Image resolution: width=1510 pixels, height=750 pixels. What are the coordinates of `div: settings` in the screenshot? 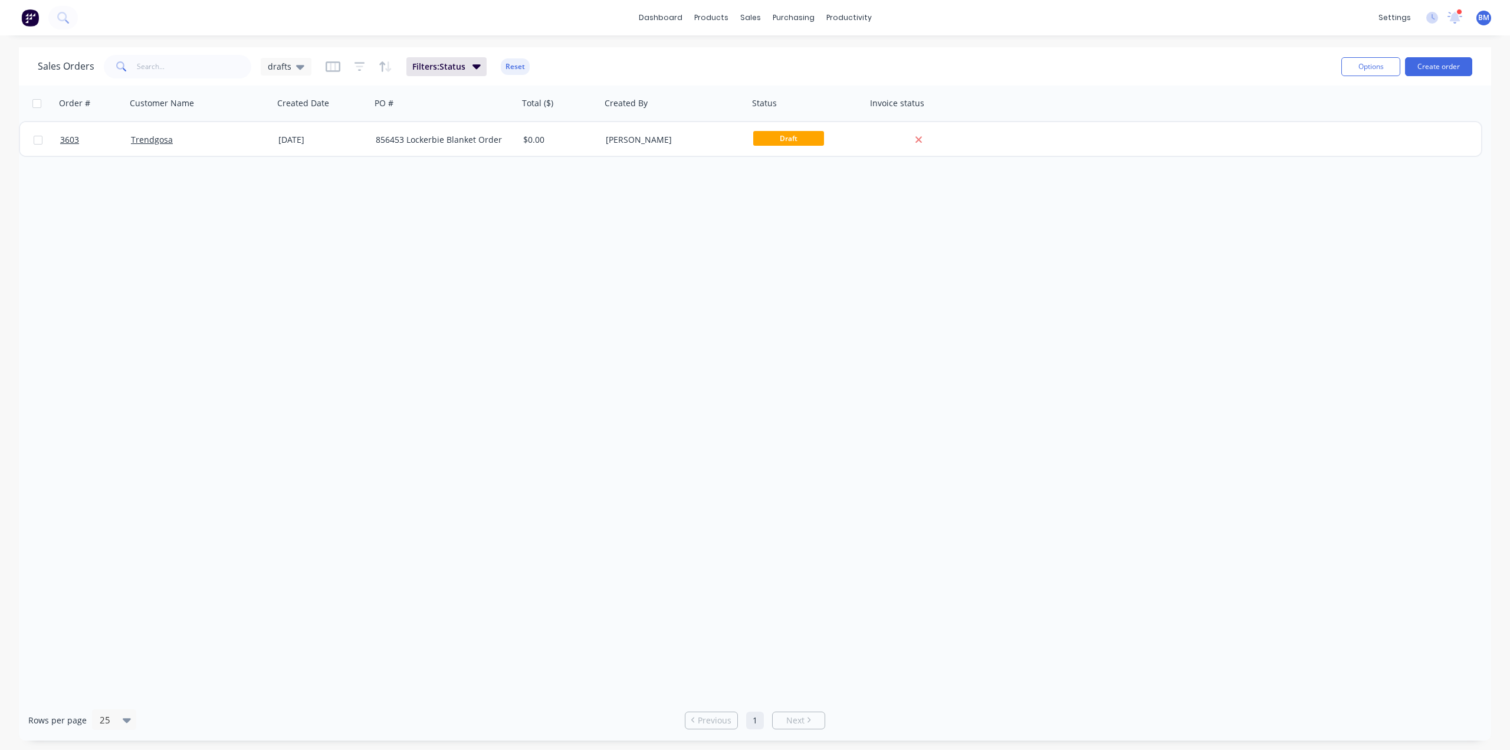 It's located at (1394, 18).